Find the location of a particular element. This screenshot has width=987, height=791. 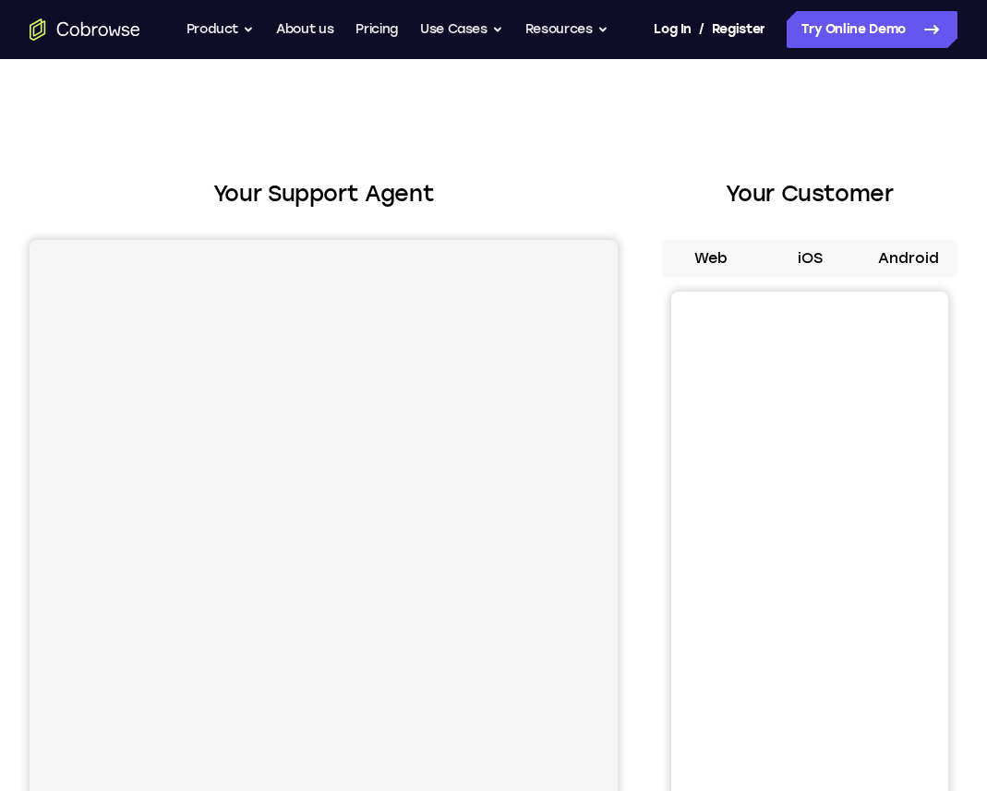

a: Register is located at coordinates (739, 30).